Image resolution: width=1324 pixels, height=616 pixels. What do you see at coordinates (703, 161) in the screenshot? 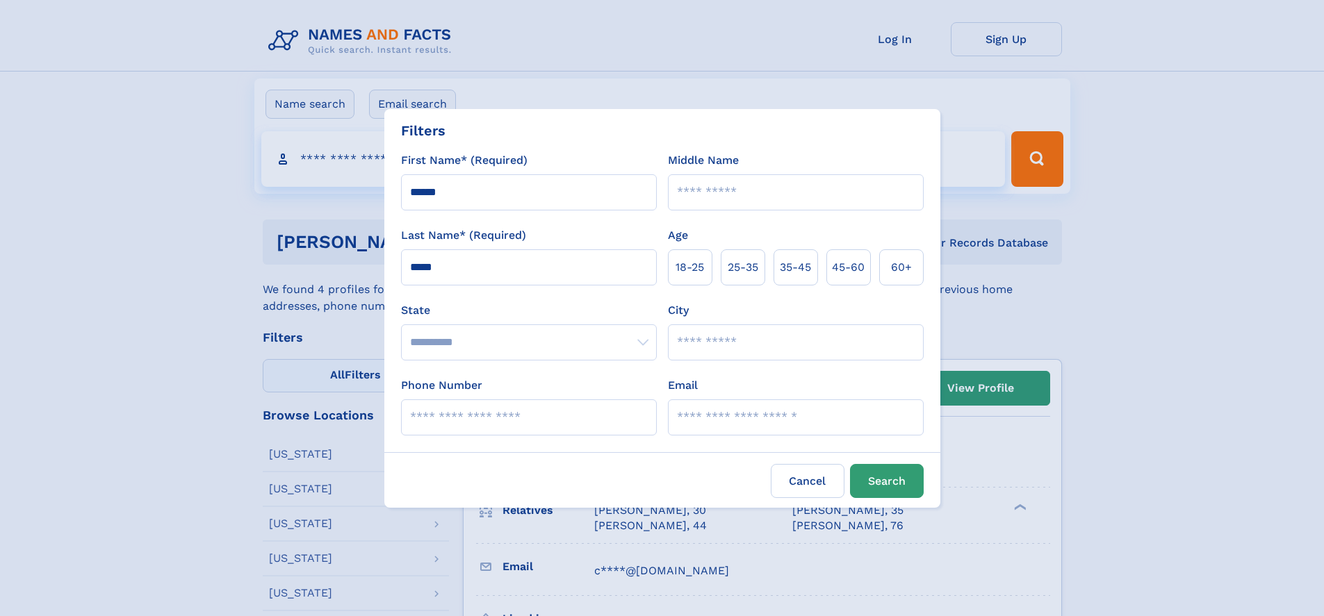
I see `label: Middle Name` at bounding box center [703, 161].